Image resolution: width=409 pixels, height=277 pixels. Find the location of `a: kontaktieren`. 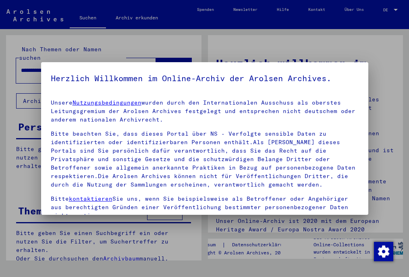

a: kontaktieren is located at coordinates (91, 198).